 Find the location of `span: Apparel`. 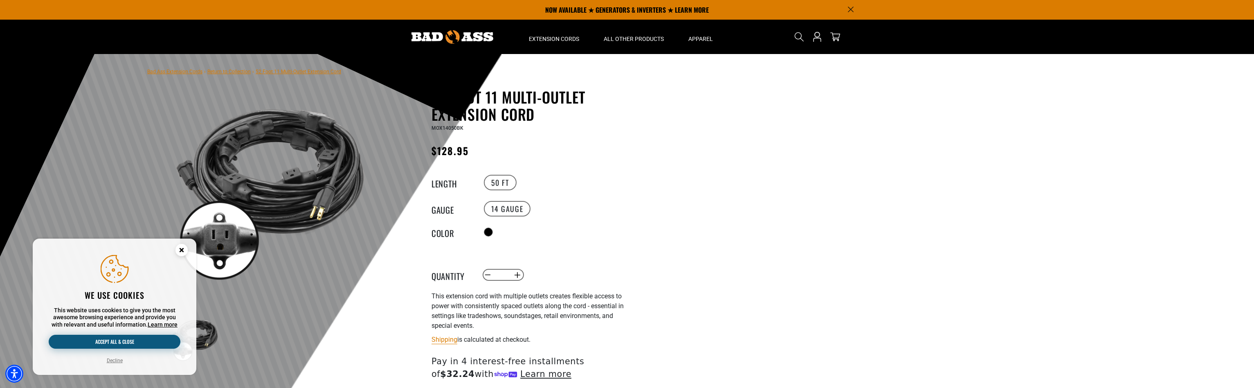

span: Apparel is located at coordinates (701, 39).